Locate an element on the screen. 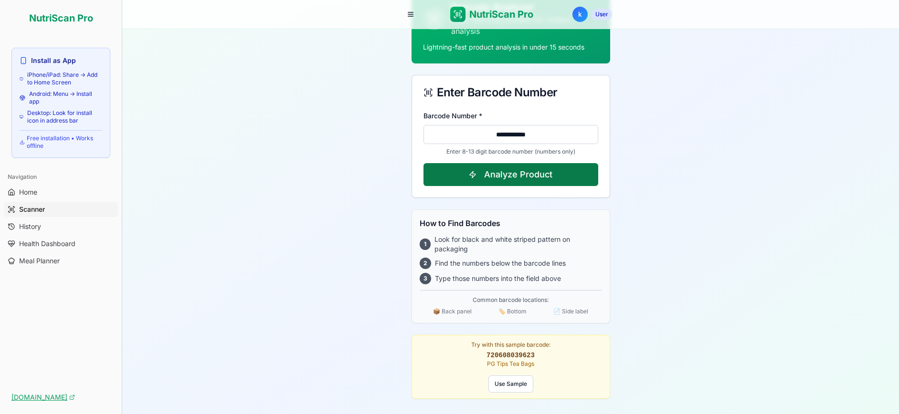 This screenshot has width=899, height=414. span: 📦 Back panel is located at coordinates (452, 312).